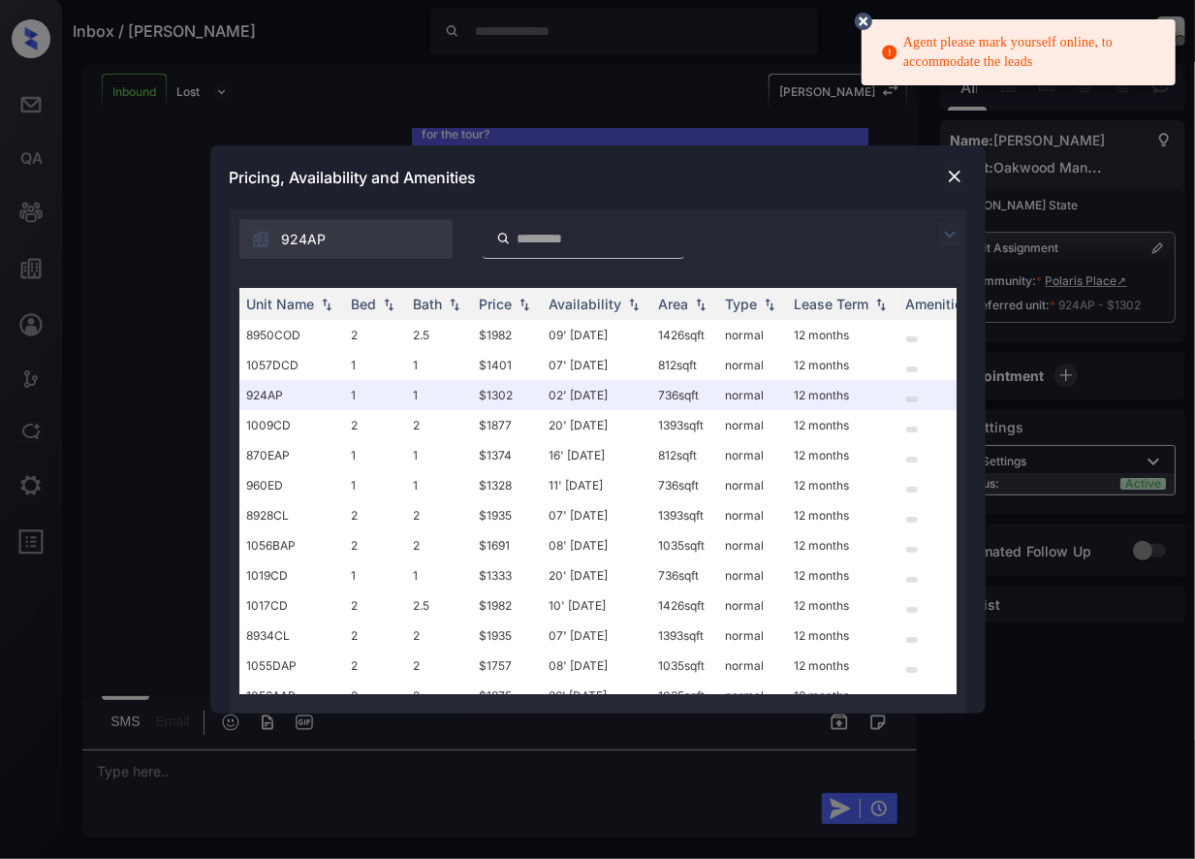 The image size is (1195, 859). I want to click on td: 1055DAP, so click(292, 665).